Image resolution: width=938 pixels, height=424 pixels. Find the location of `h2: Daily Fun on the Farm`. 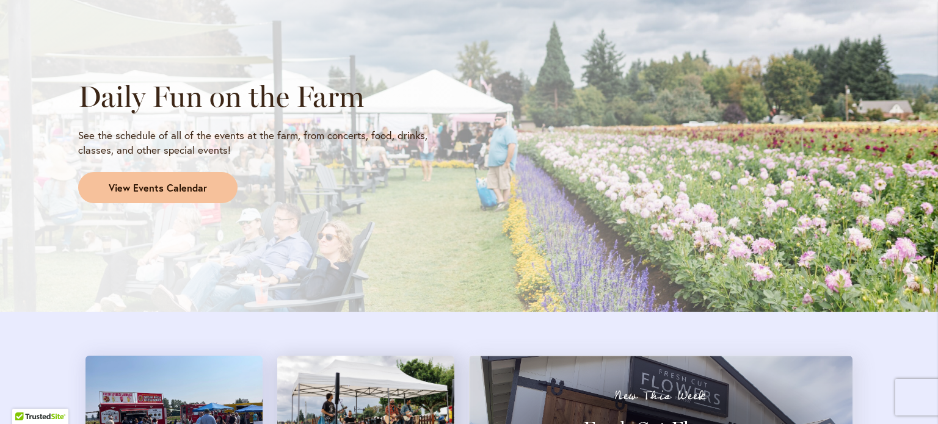

h2: Daily Fun on the Farm is located at coordinates (268, 96).